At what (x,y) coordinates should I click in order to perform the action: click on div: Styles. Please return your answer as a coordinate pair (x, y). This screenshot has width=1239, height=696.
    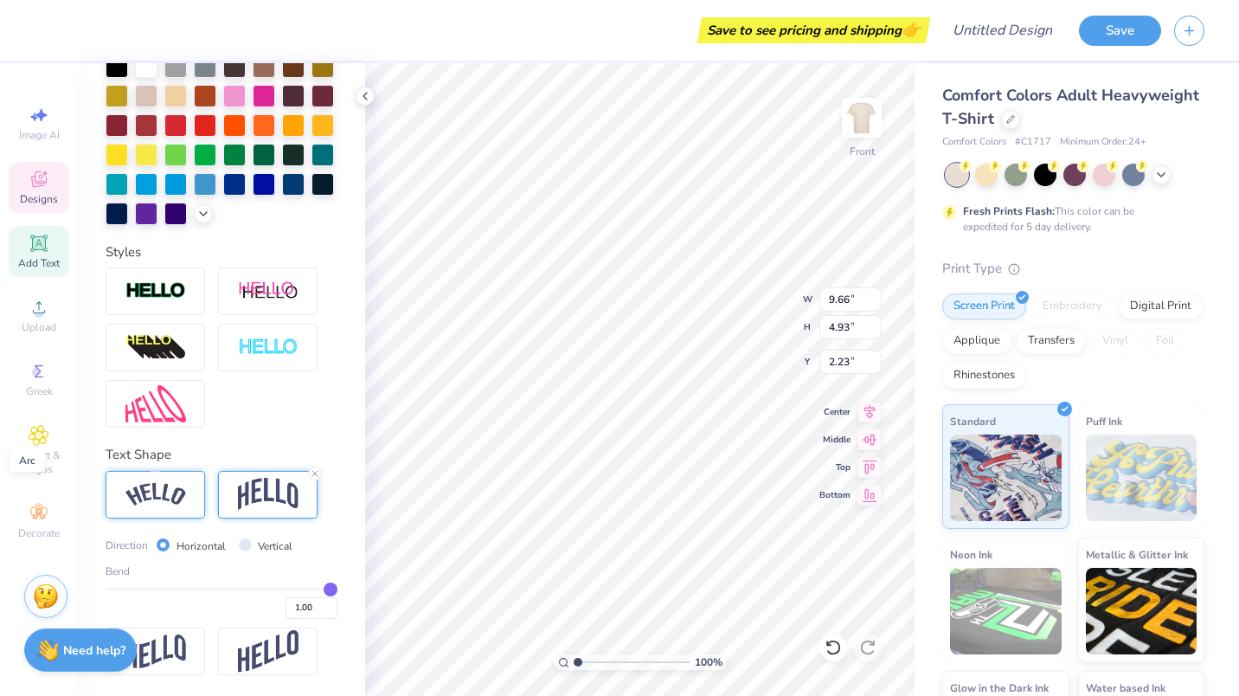
    Looking at the image, I should click on (221, 252).